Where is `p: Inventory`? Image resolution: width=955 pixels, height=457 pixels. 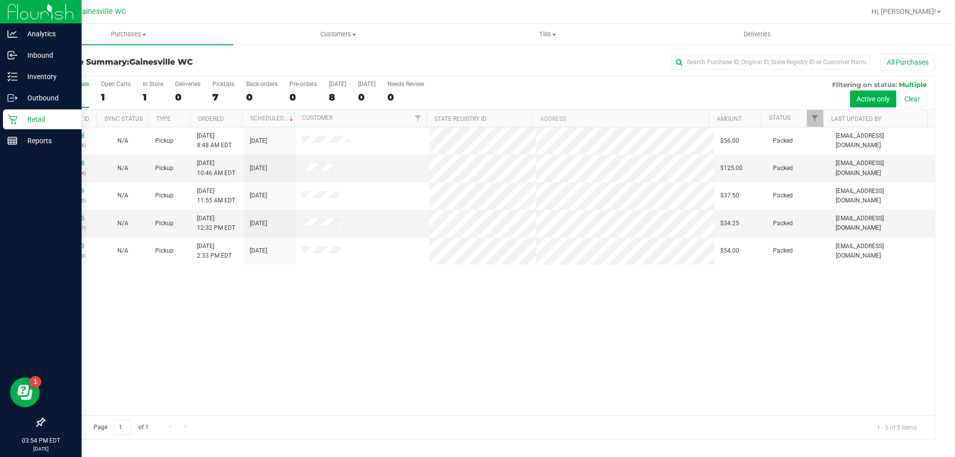
p: Inventory is located at coordinates (47, 77).